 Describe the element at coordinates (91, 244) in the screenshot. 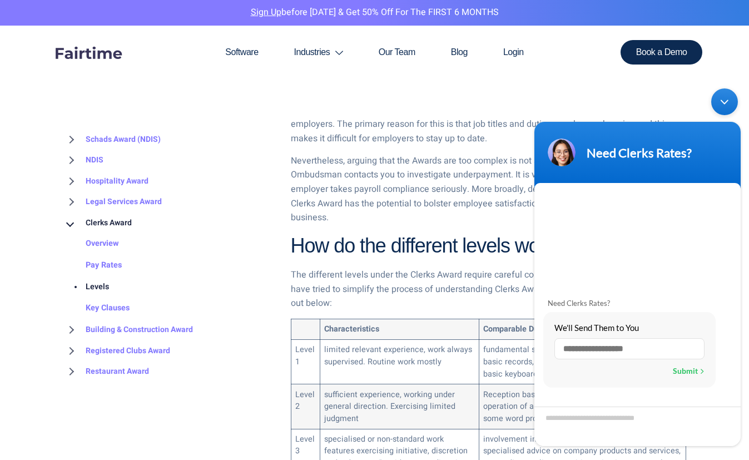

I see `a: Overview` at that location.